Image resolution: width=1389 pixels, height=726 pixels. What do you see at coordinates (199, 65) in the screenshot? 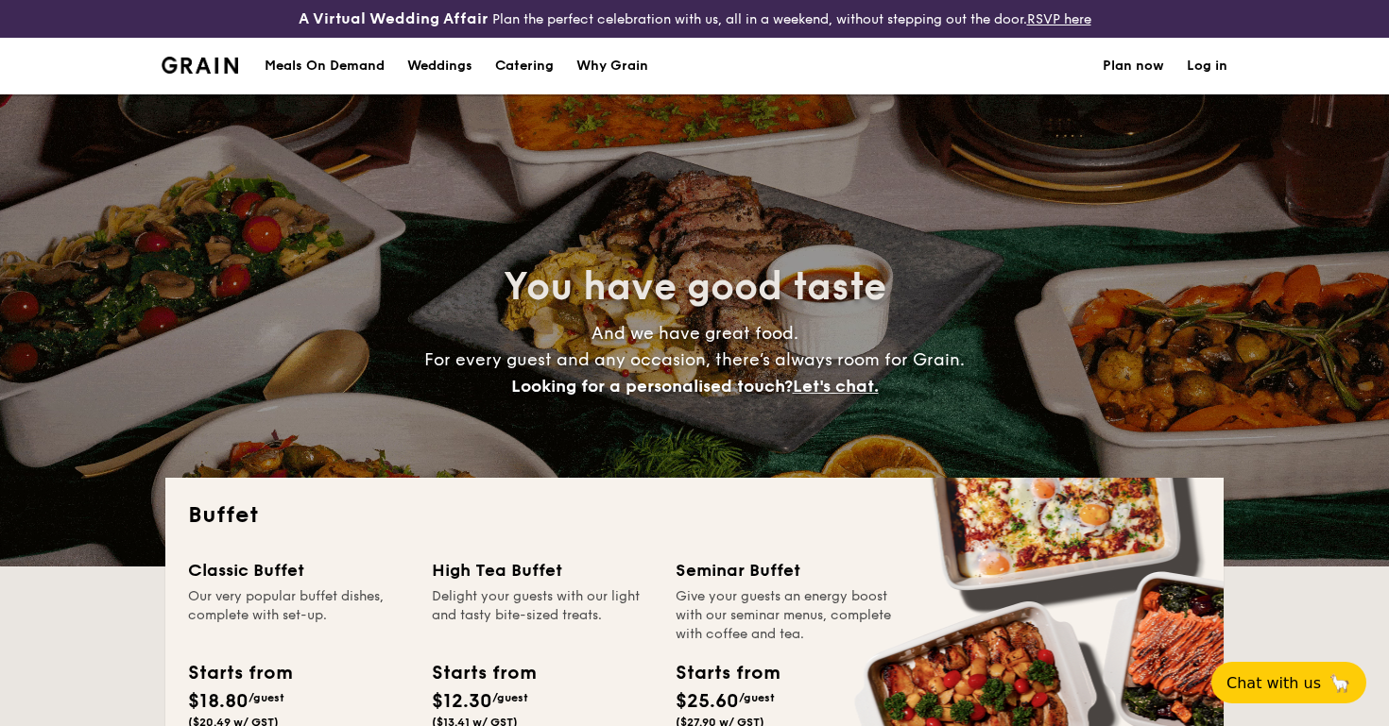
I see `a: Logotype` at bounding box center [199, 65].